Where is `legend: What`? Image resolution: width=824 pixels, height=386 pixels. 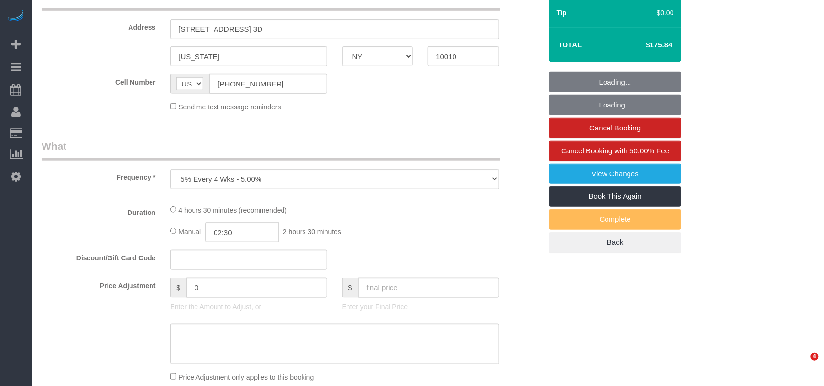 legend: What is located at coordinates (271, 149).